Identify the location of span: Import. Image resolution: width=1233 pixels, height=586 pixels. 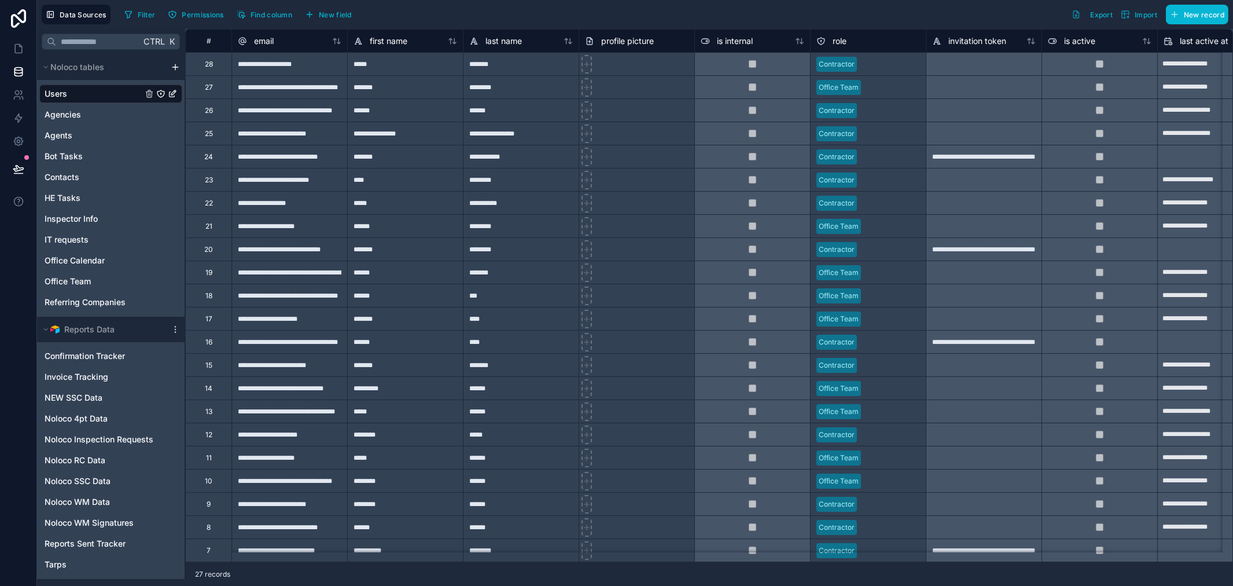
(1146, 14).